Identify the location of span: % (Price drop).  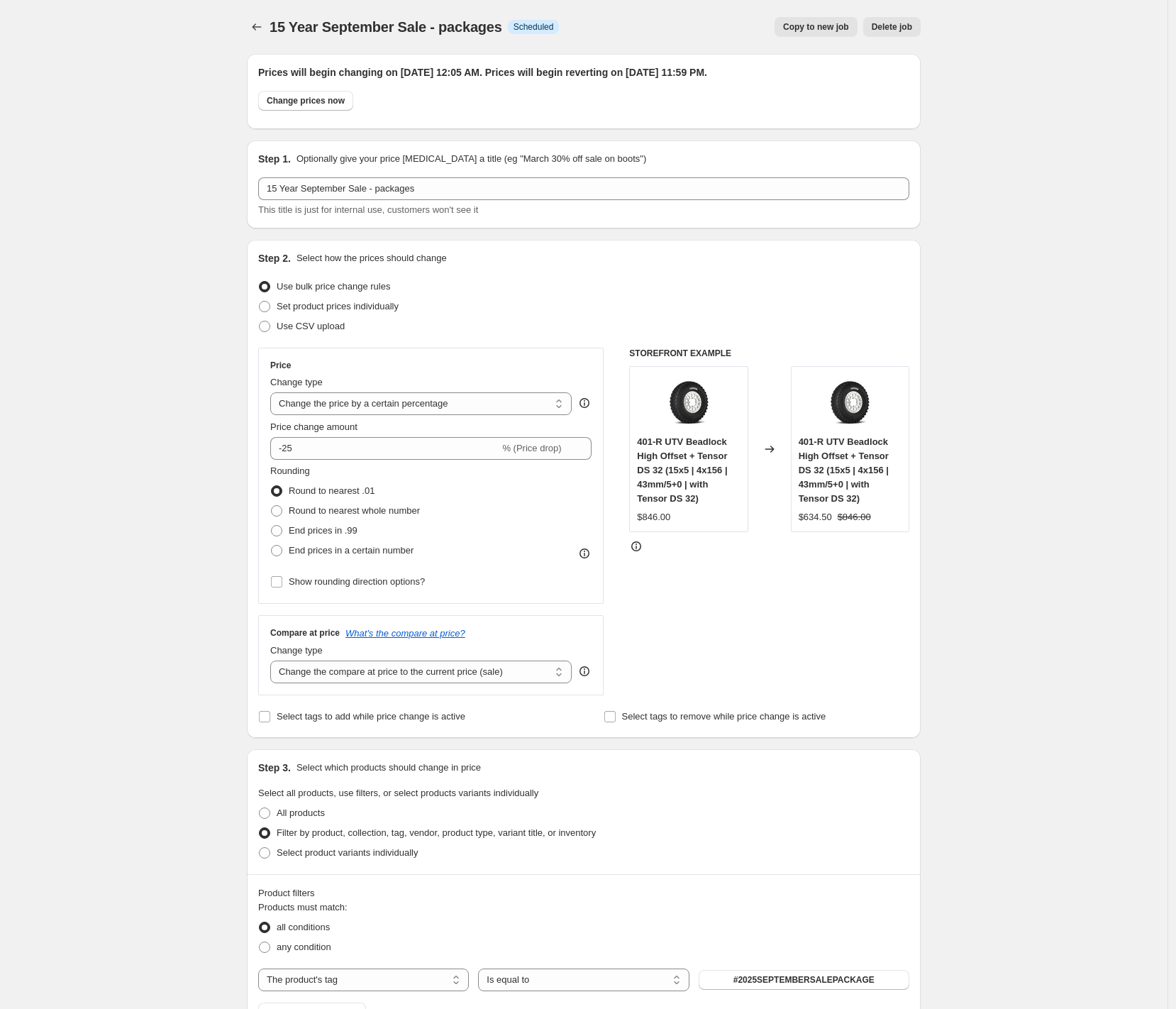
(531, 447).